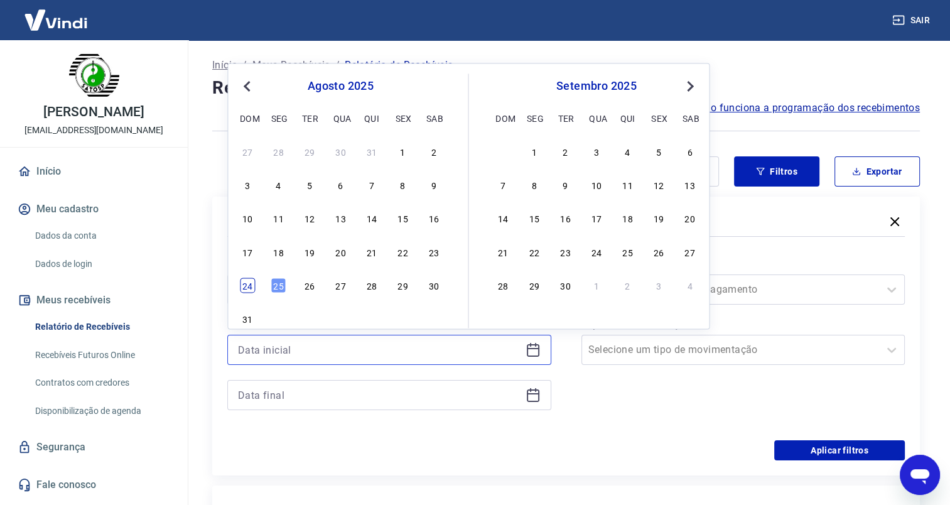 Image resolution: width=950 pixels, height=505 pixels. I want to click on div: Choose quarta-feira, 30 de julho de 2025, so click(340, 151).